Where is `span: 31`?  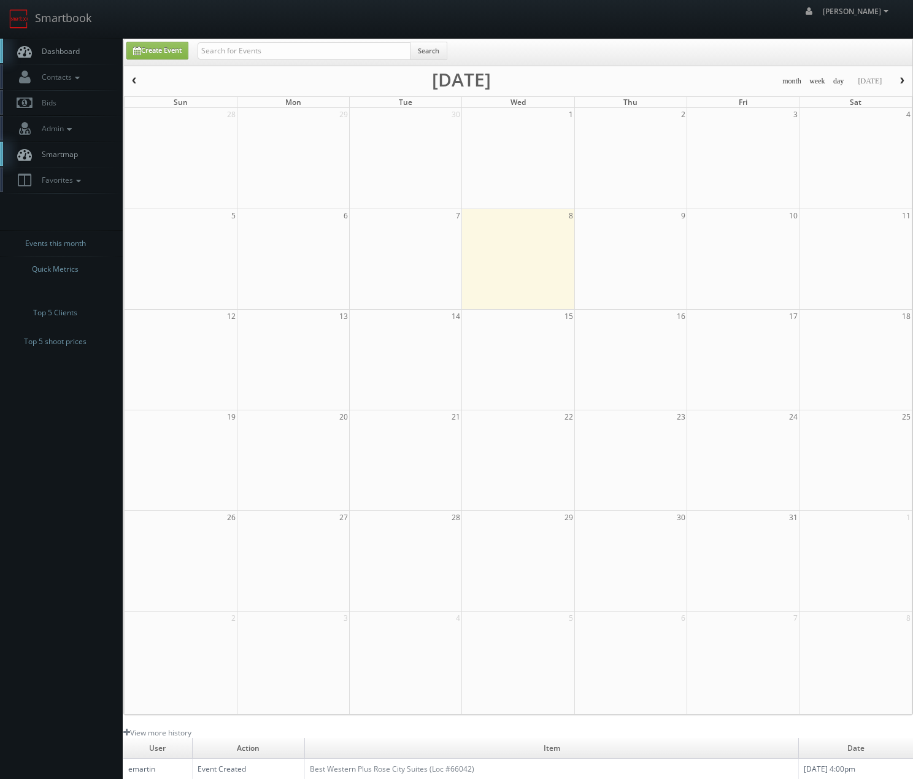 span: 31 is located at coordinates (794, 517).